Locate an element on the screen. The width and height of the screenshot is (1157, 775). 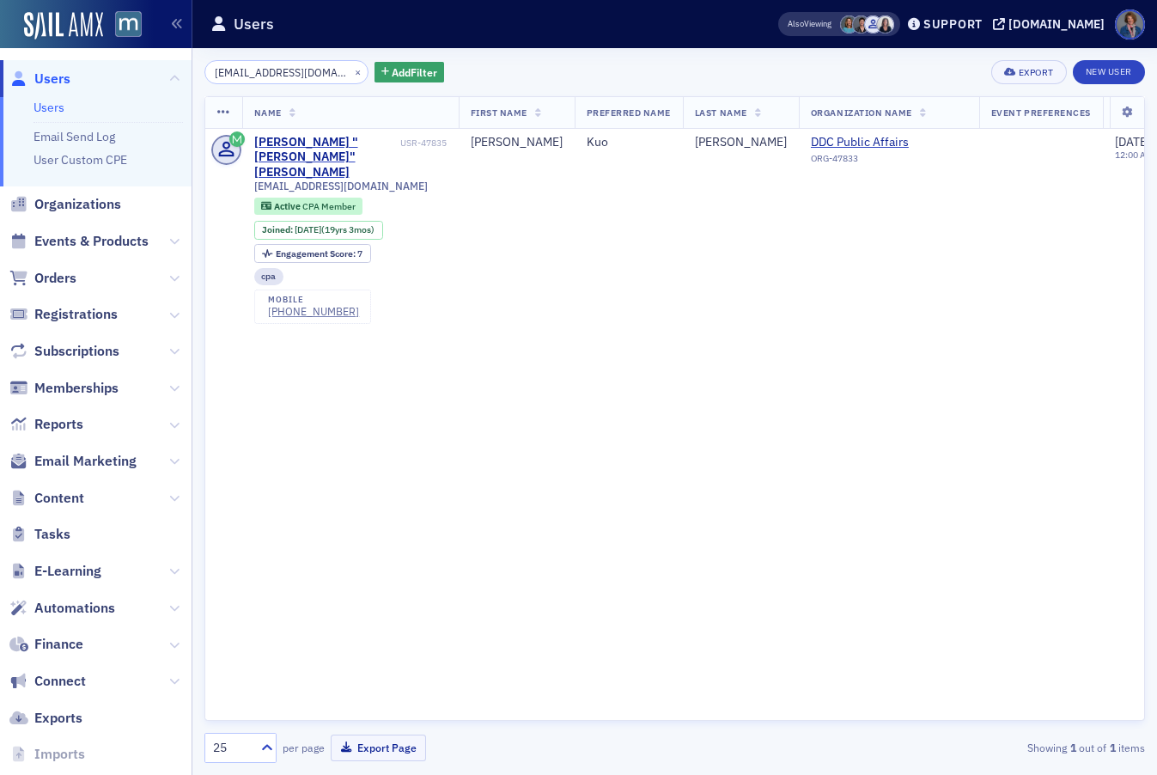
a: Active CPA Member is located at coordinates (307, 205).